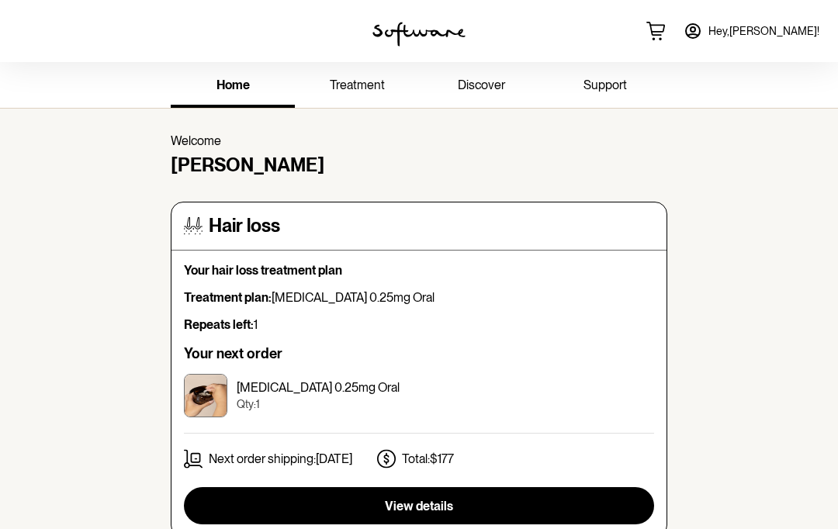  What do you see at coordinates (481, 86) in the screenshot?
I see `a: discover` at bounding box center [481, 86].